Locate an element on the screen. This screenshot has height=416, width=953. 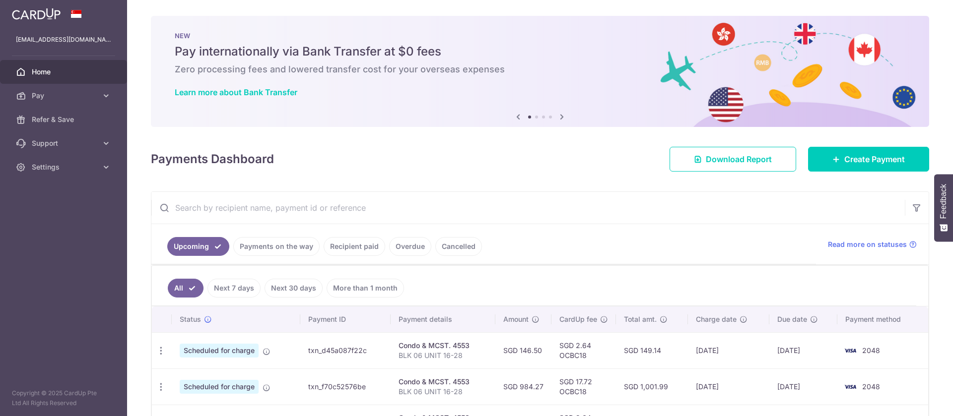
td: txn_f70c52576be is located at coordinates (346, 387).